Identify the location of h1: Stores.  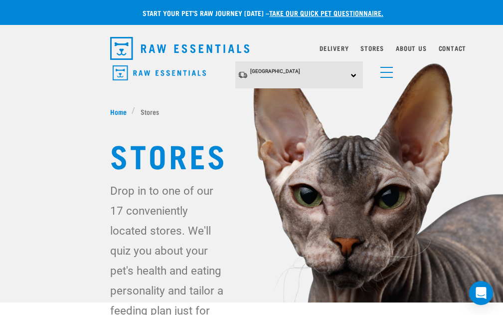
(252, 155).